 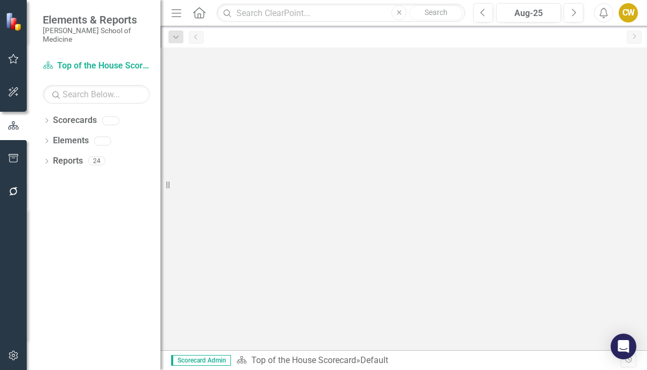 I want to click on a: Scorecards, so click(x=75, y=120).